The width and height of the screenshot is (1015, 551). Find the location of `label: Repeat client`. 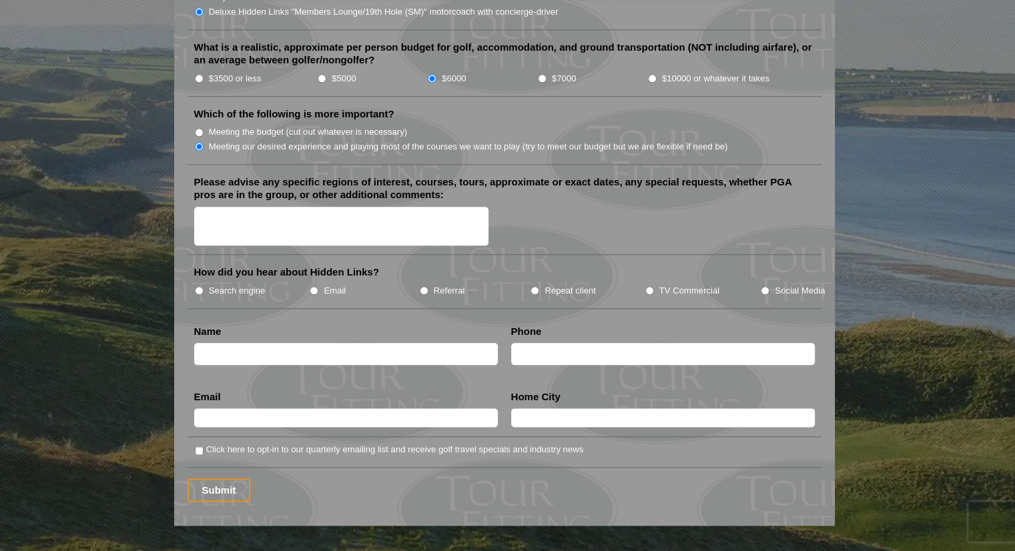

label: Repeat client is located at coordinates (570, 291).